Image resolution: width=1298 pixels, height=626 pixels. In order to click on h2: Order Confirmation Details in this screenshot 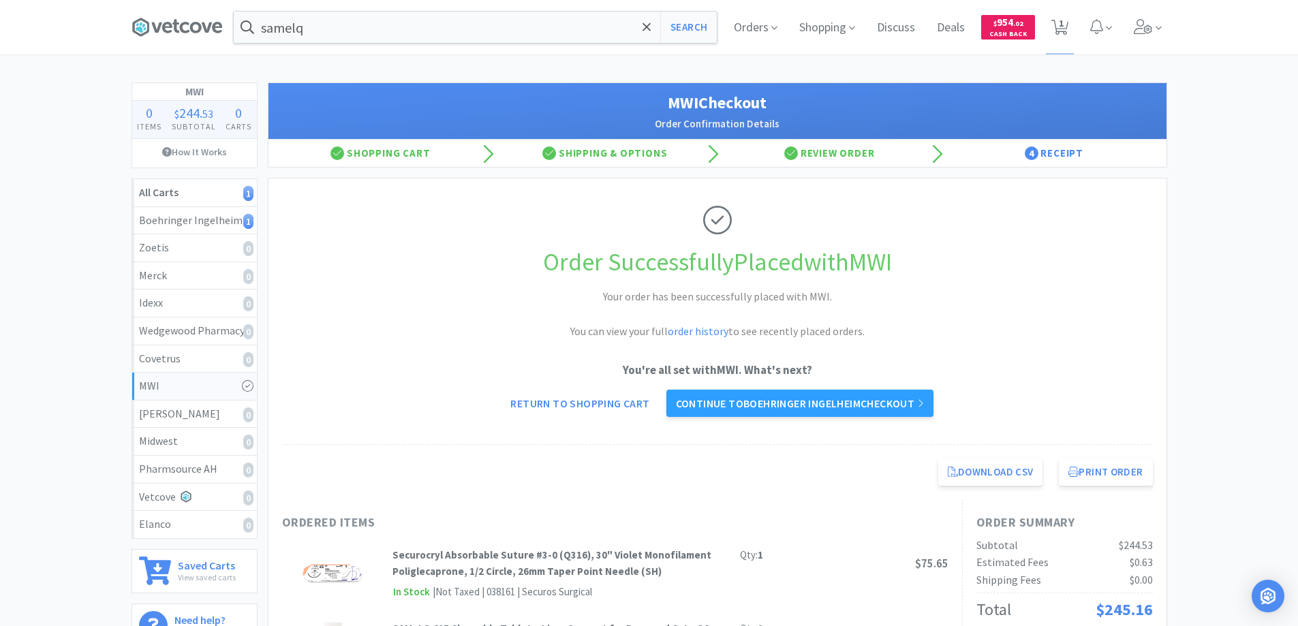, I will do `click(718, 124)`.